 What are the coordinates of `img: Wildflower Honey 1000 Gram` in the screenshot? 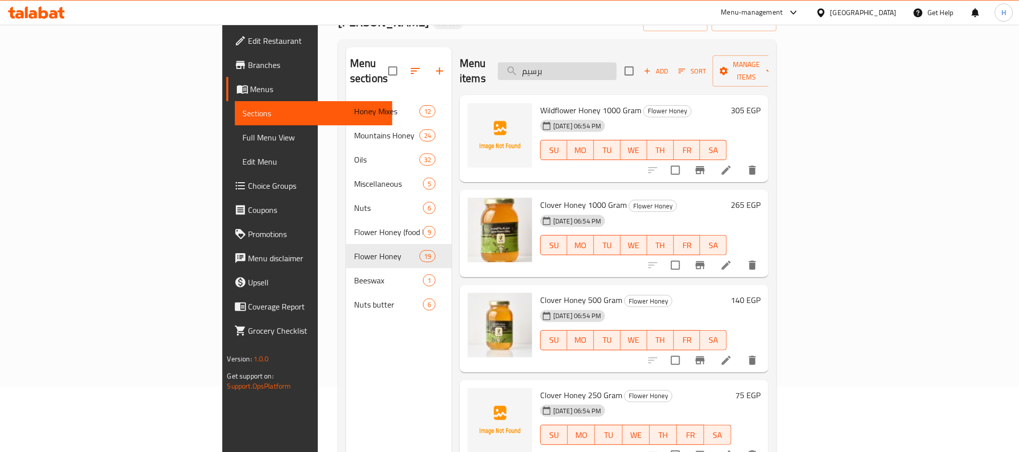 It's located at (500, 135).